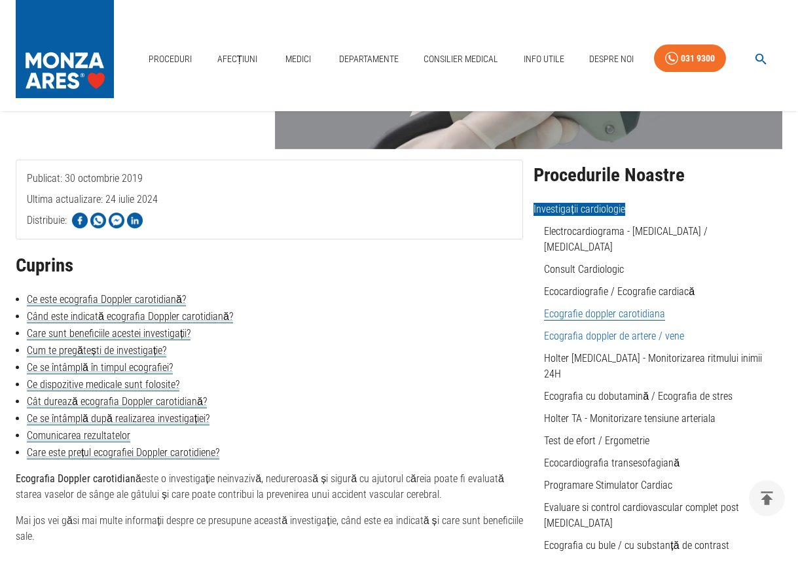 This screenshot has width=798, height=562. I want to click on a: Ecocardiografie / Ecografie cardiacă, so click(619, 291).